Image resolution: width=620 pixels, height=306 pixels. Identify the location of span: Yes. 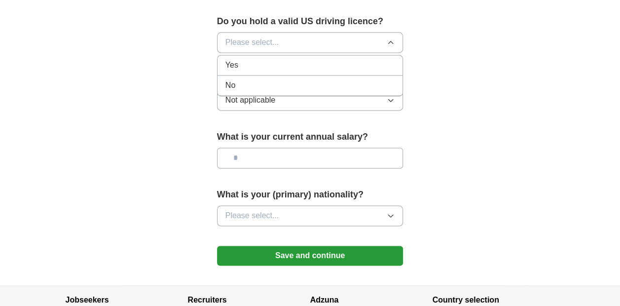
(232, 65).